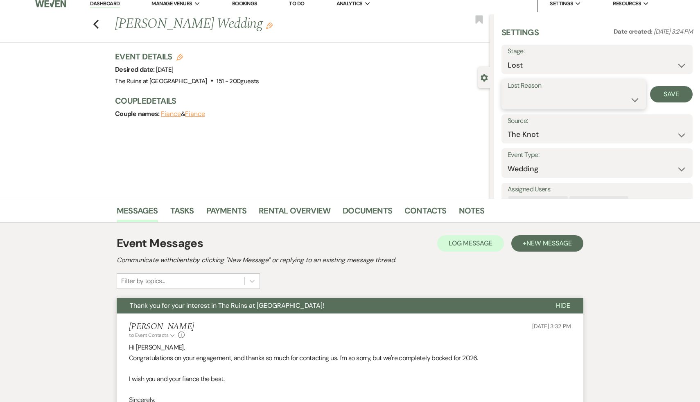 The width and height of the screenshot is (700, 402). I want to click on span: Date created:, so click(634, 32).